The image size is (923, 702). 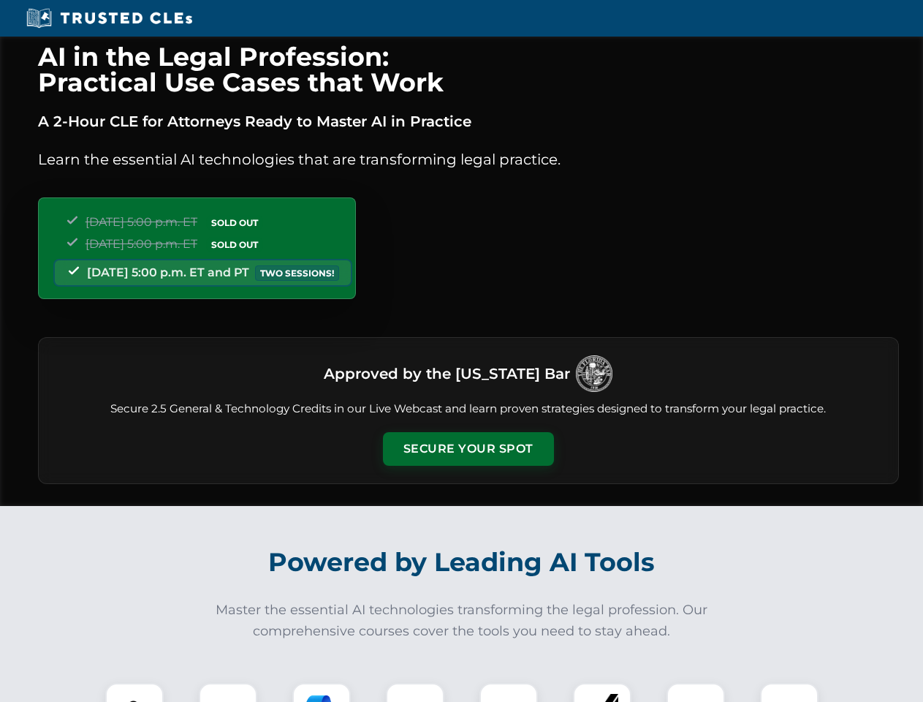 What do you see at coordinates (468, 121) in the screenshot?
I see `p: A 2-Hour CLE for Attorneys Ready to Master AI in Practice` at bounding box center [468, 121].